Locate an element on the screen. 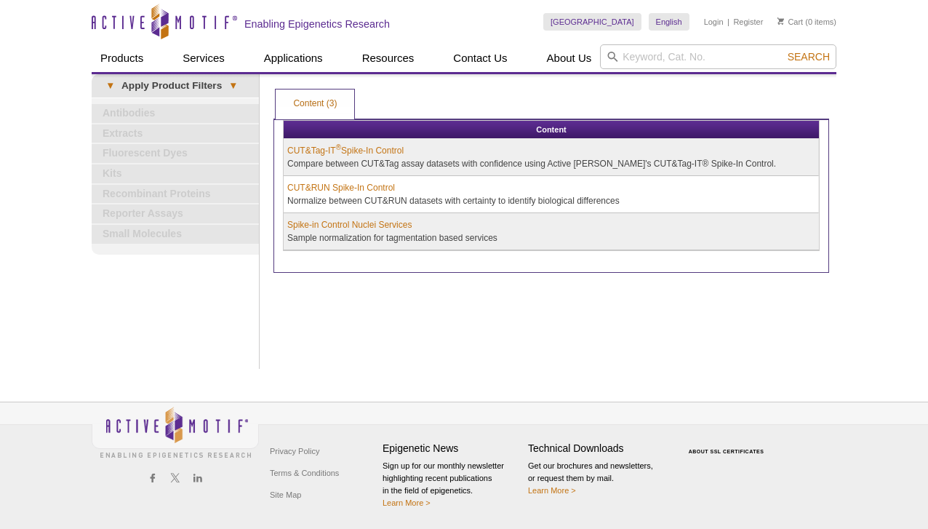 The width and height of the screenshot is (928, 529). a: CUT&Tag-IT®Spike-In Control is located at coordinates (346, 151).